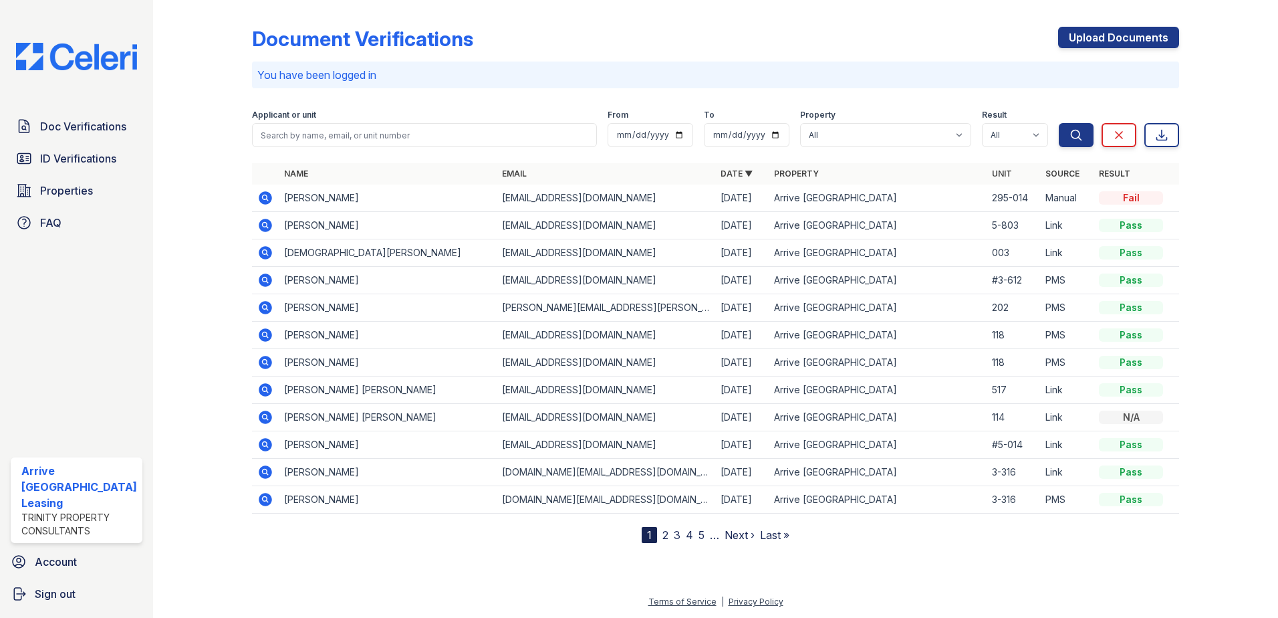 The width and height of the screenshot is (1278, 618). What do you see at coordinates (716, 75) in the screenshot?
I see `p: You have been logged in` at bounding box center [716, 75].